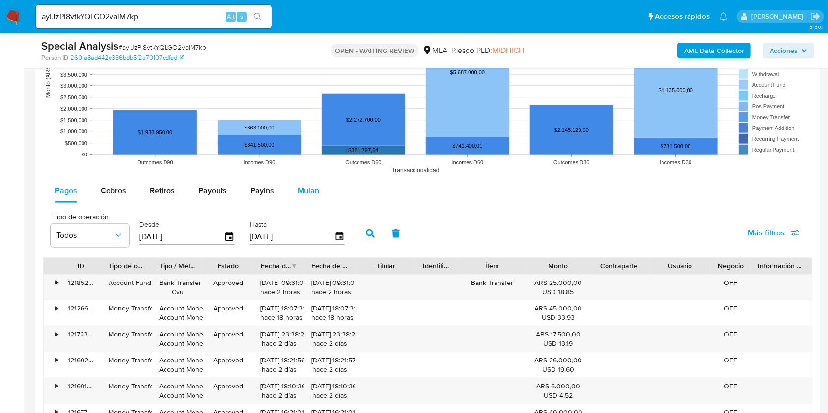  Describe the element at coordinates (723, 16) in the screenshot. I see `a: Notificaciones` at that location.